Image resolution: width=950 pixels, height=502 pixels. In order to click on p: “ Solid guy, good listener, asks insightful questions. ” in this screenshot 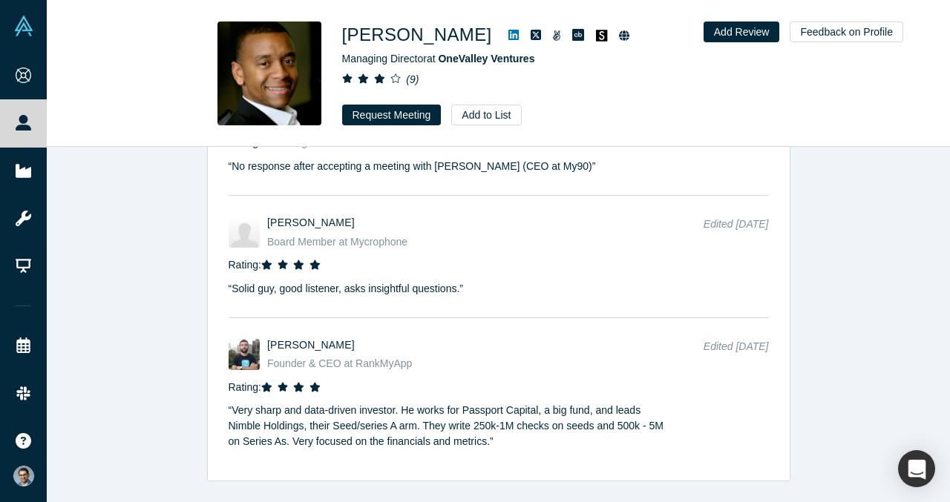, I will do `click(452, 285)`.